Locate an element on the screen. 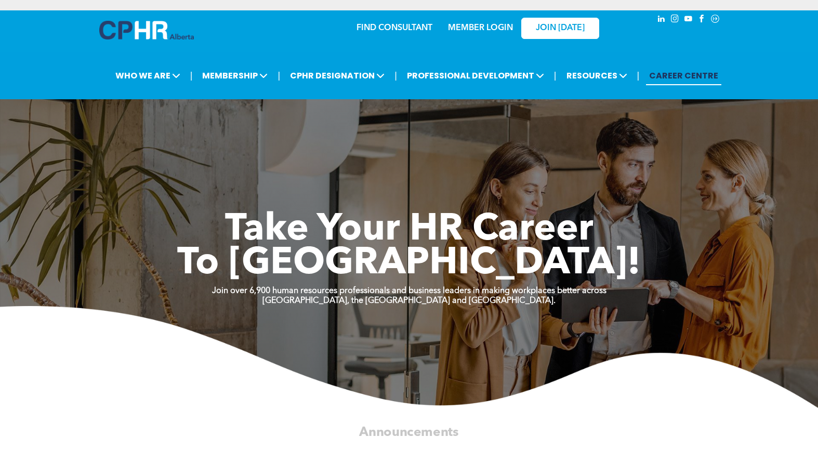  span: RESOURCES is located at coordinates (597, 75).